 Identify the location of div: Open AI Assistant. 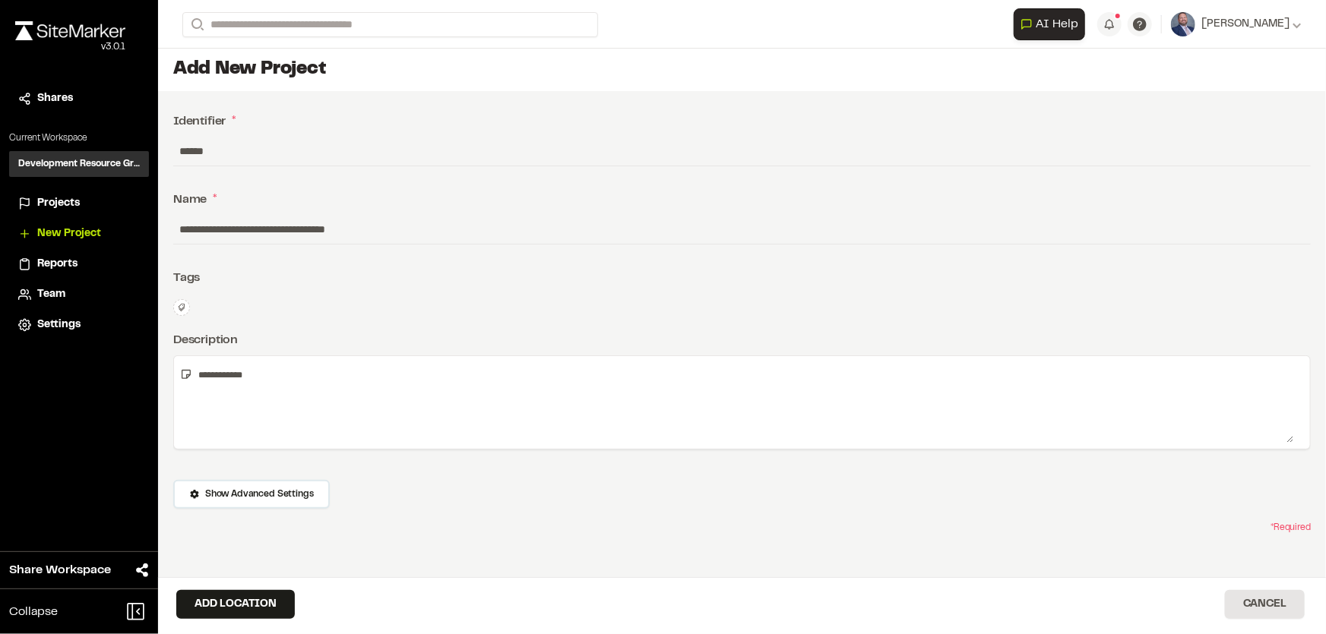
(1052, 24).